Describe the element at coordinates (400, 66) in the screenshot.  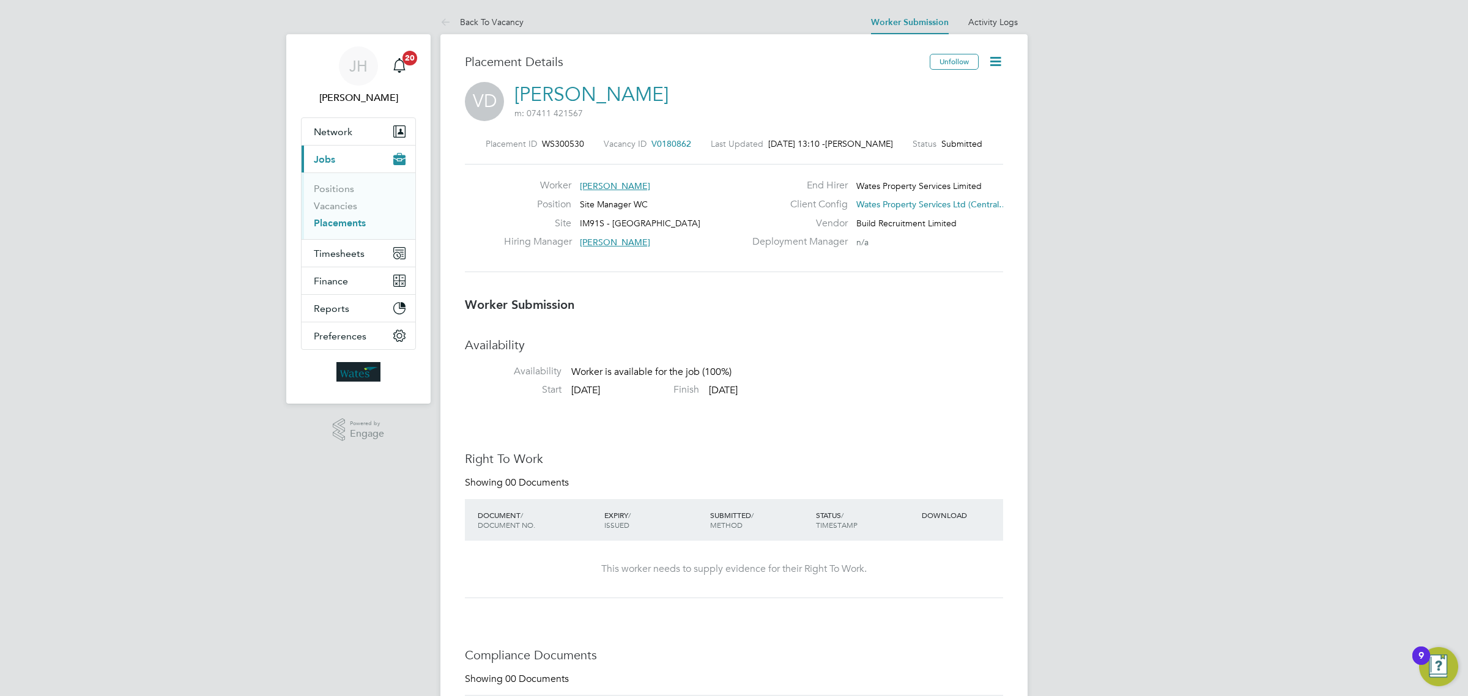
I see `a: 20` at that location.